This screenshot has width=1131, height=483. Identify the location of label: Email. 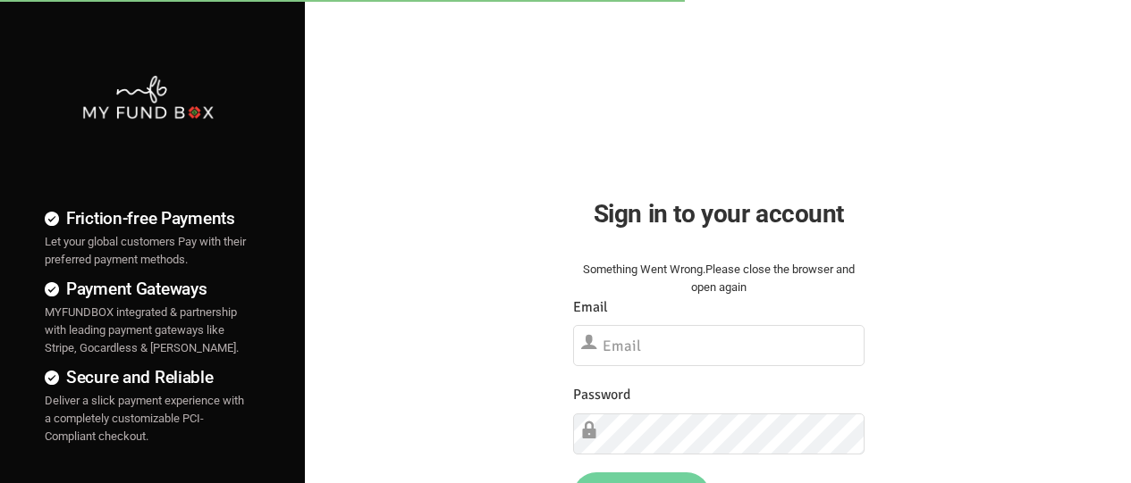
(590, 307).